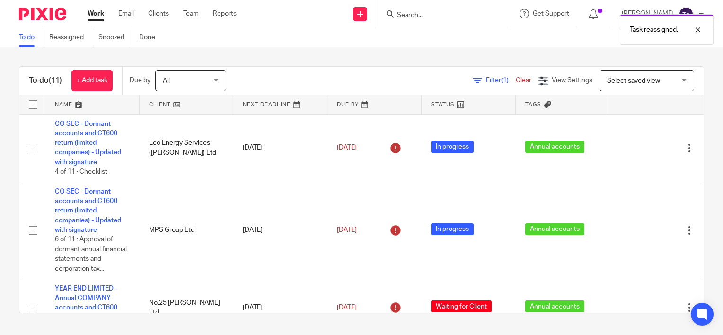 This screenshot has width=723, height=335. What do you see at coordinates (92, 80) in the screenshot?
I see `a: + Add task` at bounding box center [92, 80].